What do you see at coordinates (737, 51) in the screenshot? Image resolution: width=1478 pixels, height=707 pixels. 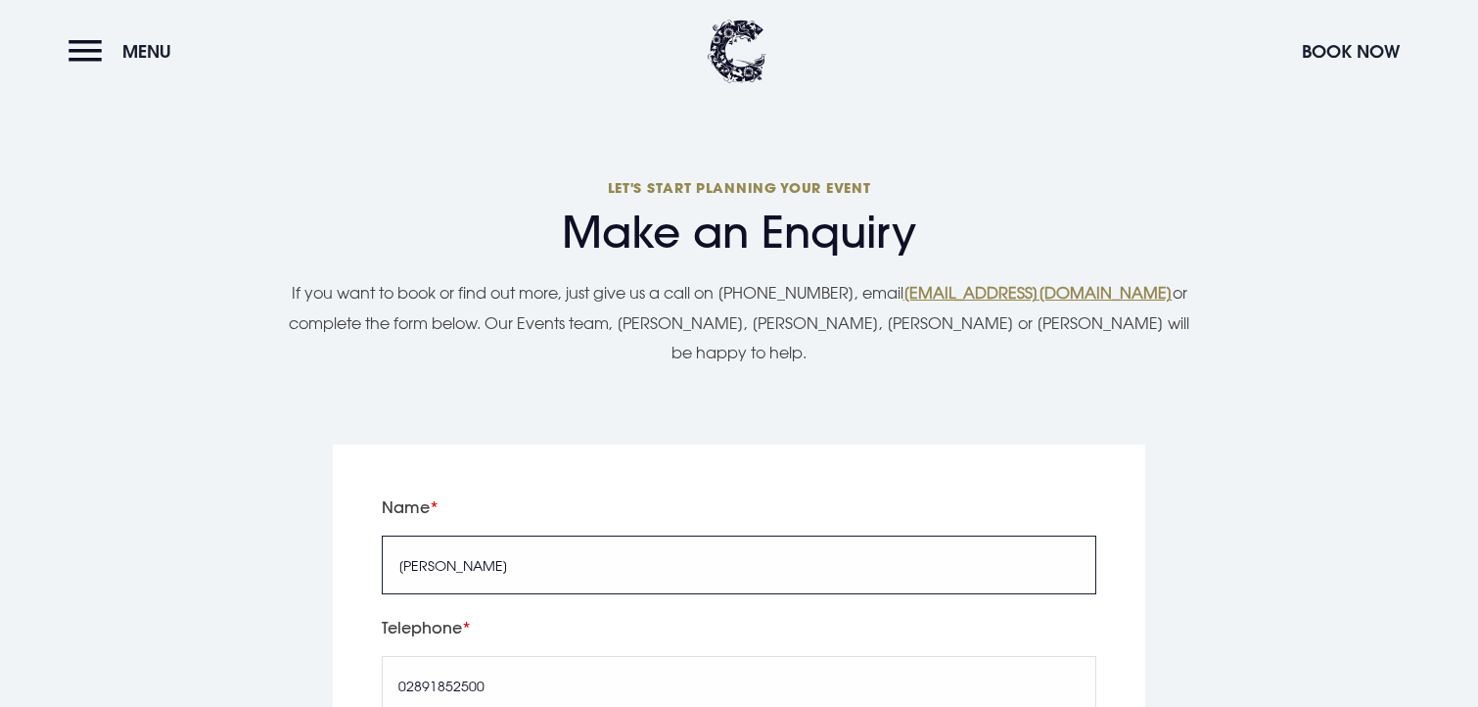 I see `img: Clandeboye Lodge` at bounding box center [737, 51].